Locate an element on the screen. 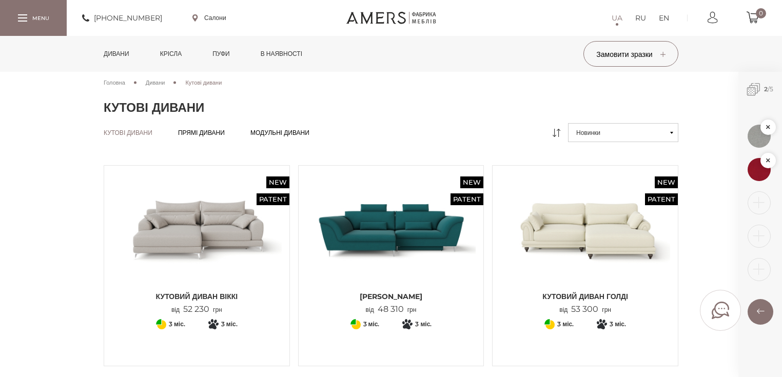 This screenshot has width=782, height=377. span: Прямі дивани is located at coordinates (201, 133).